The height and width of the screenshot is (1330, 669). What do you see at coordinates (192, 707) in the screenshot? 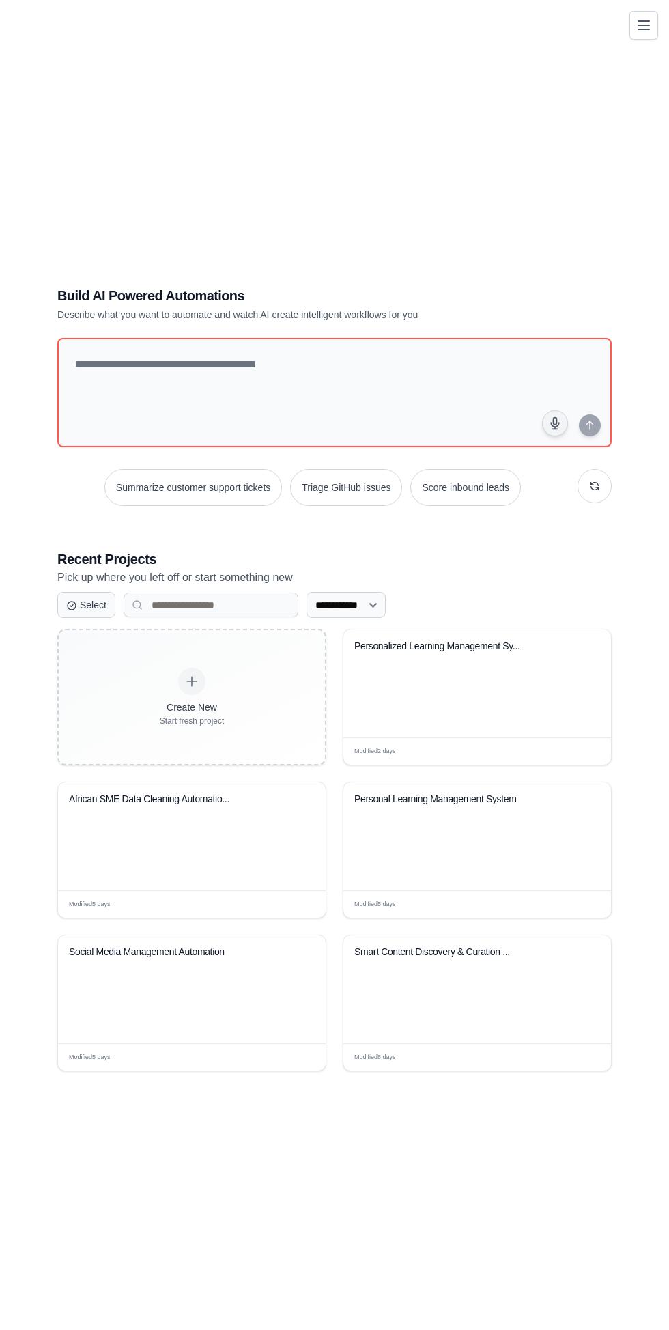
I see `div: Create New` at bounding box center [192, 707].